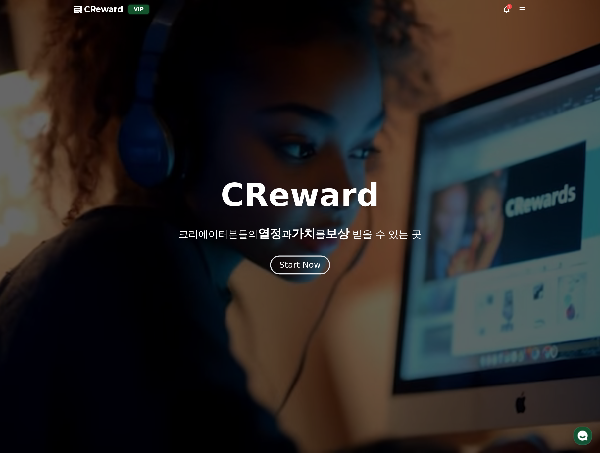 Image resolution: width=600 pixels, height=453 pixels. What do you see at coordinates (506, 9) in the screenshot?
I see `a: 1` at bounding box center [506, 9].